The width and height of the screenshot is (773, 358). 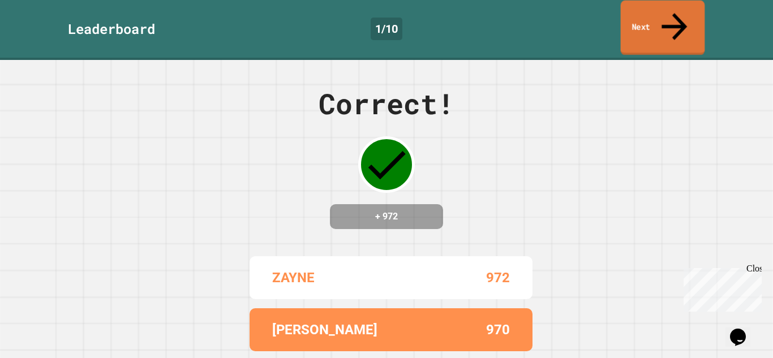 What do you see at coordinates (387, 29) in the screenshot?
I see `div: 1 / 10` at bounding box center [387, 29].